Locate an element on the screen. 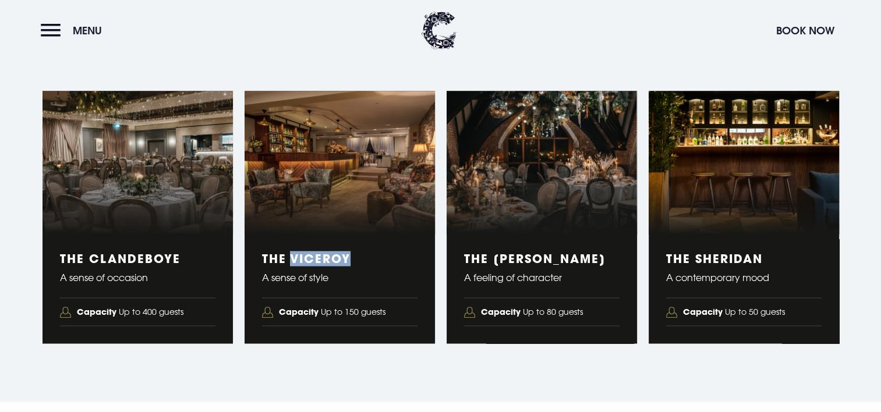 This screenshot has height=412, width=881. button: Book Now is located at coordinates (806, 30).